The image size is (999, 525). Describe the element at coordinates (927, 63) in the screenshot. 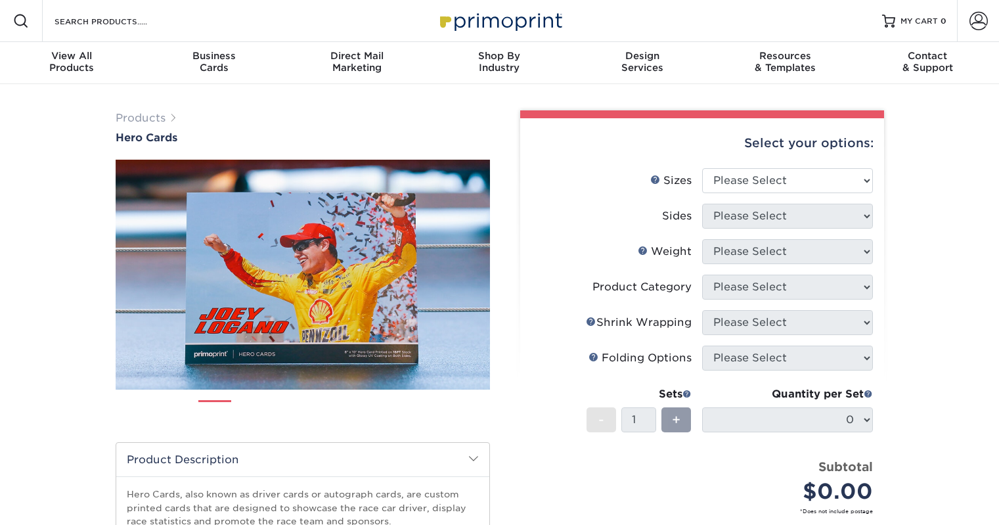

I see `a: Contact& Support` at that location.